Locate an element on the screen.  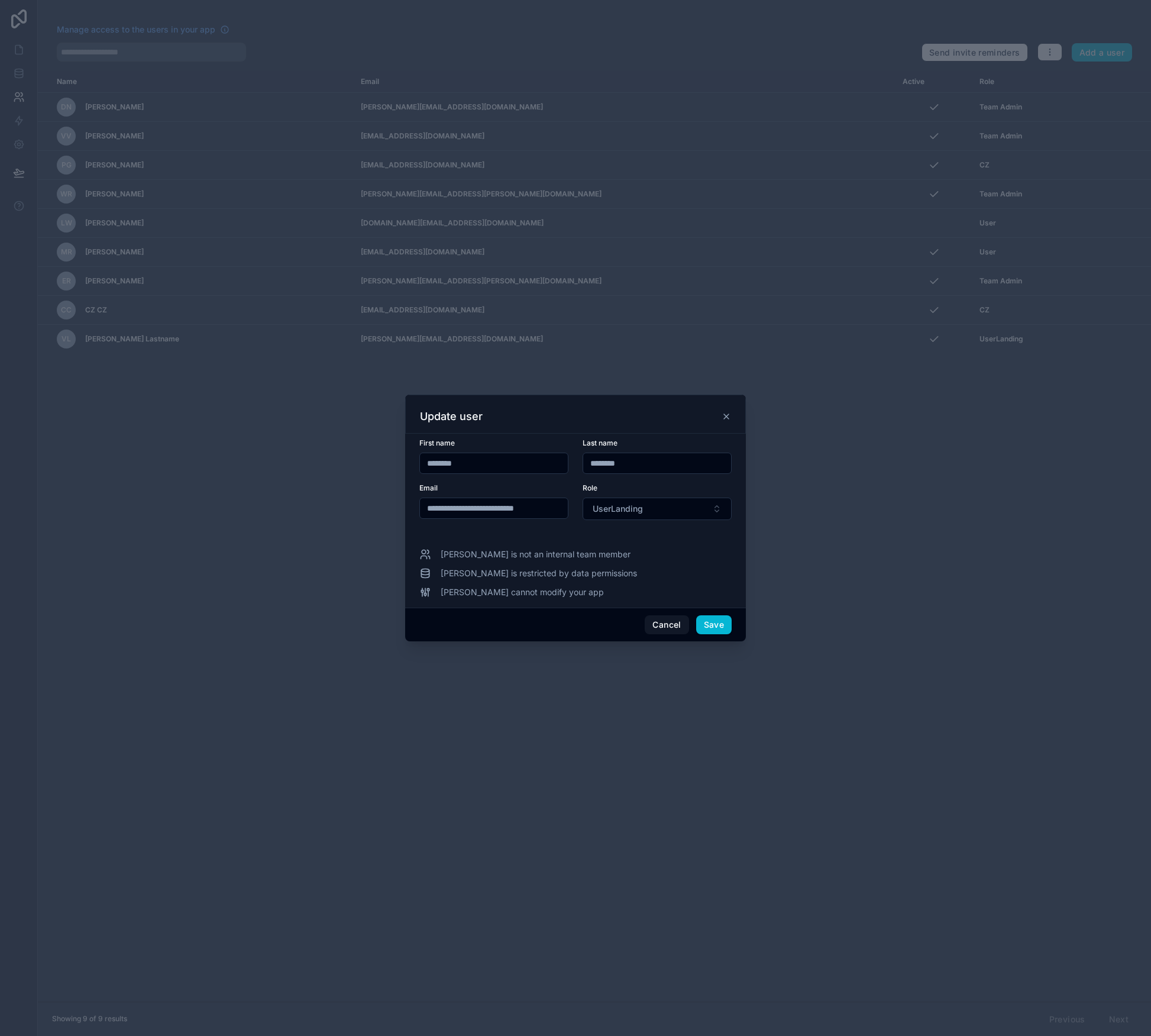
span: Role is located at coordinates (589, 487).